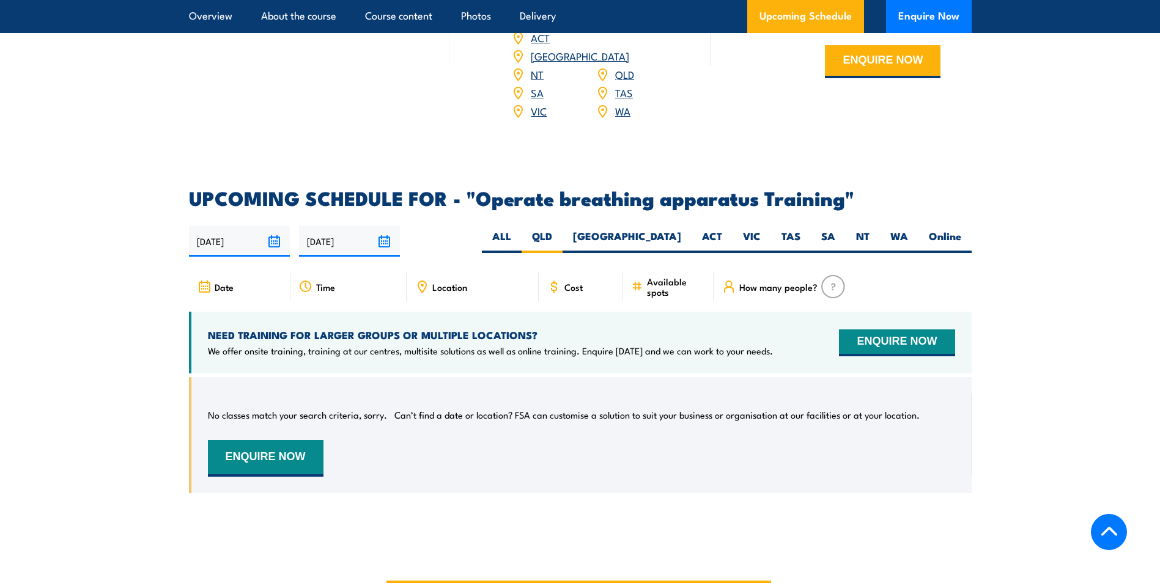 This screenshot has height=583, width=1160. I want to click on span: Time, so click(325, 287).